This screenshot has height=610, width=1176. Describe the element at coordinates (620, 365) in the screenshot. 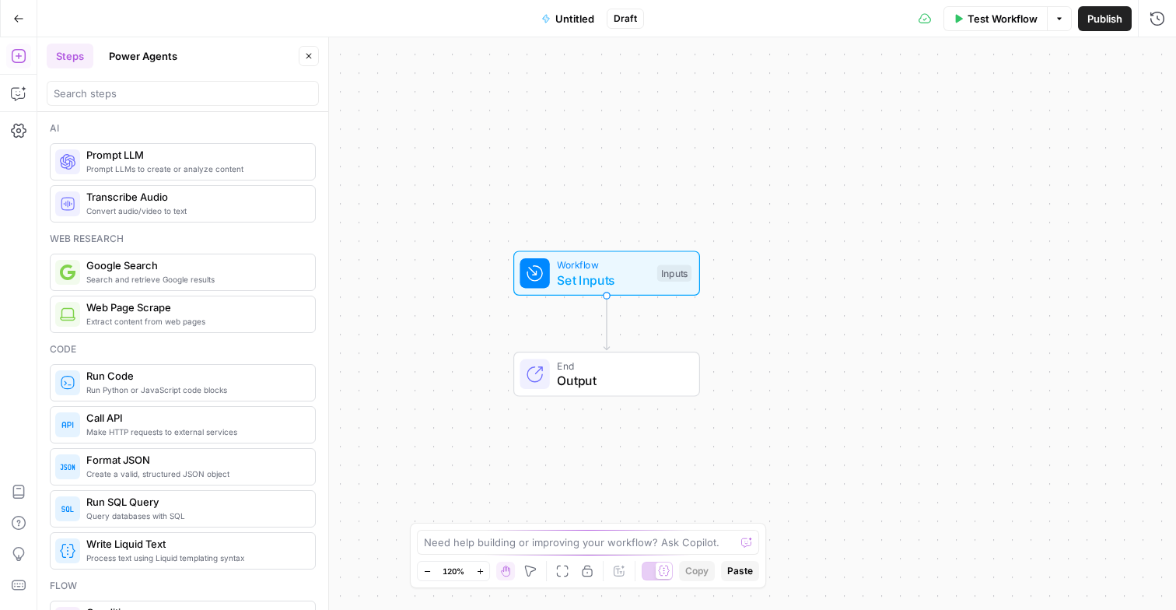

I see `span: End` at that location.